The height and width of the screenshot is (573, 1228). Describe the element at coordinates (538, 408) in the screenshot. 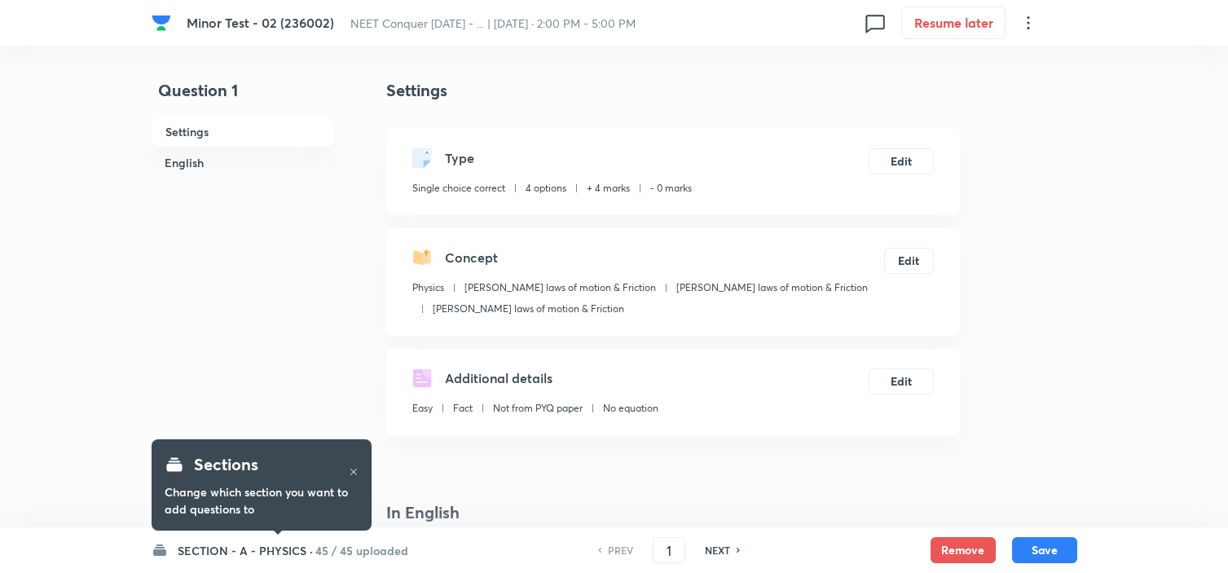

I see `p: Not from PYQ paper` at that location.